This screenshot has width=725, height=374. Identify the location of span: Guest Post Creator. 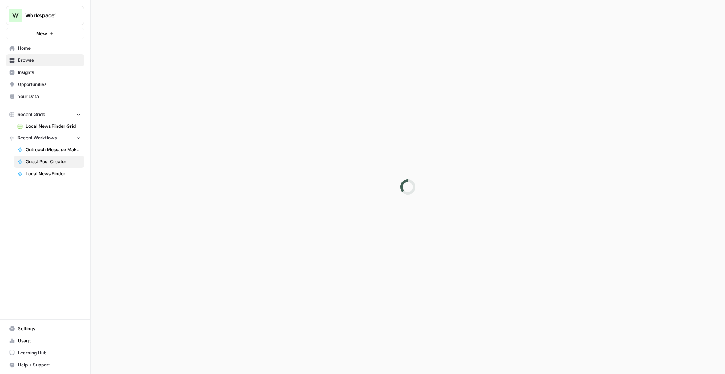
(53, 162).